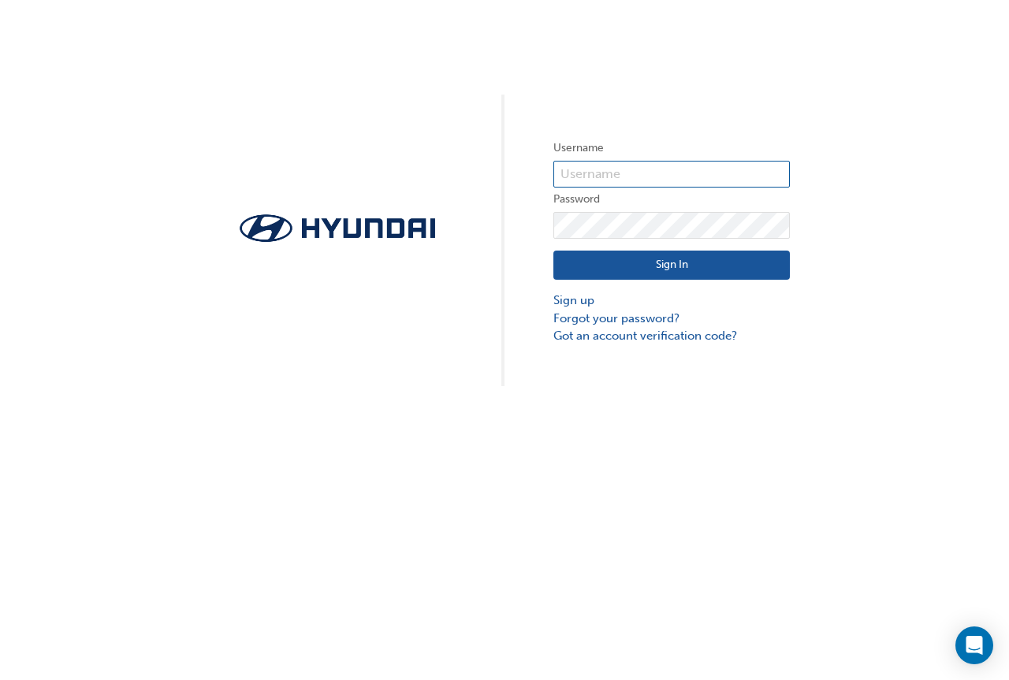  I want to click on button: Sign In, so click(672, 266).